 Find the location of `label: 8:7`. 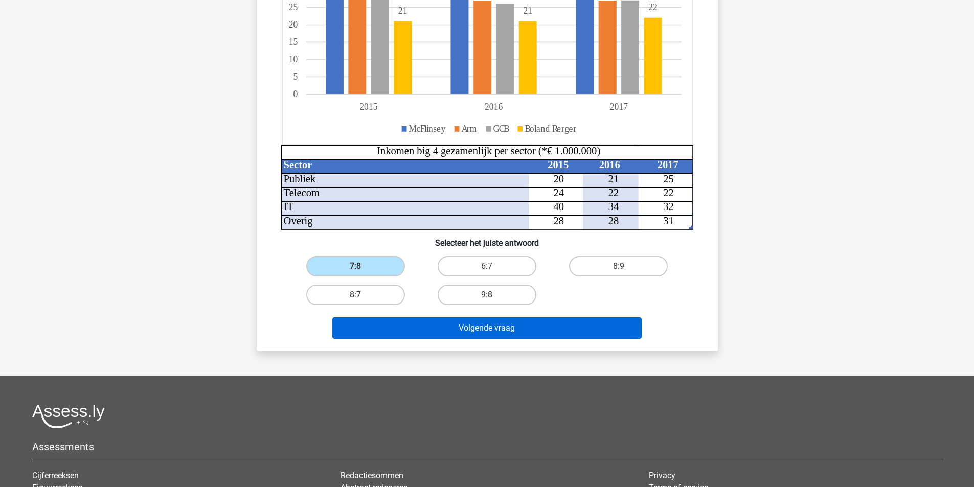

label: 8:7 is located at coordinates (355, 295).